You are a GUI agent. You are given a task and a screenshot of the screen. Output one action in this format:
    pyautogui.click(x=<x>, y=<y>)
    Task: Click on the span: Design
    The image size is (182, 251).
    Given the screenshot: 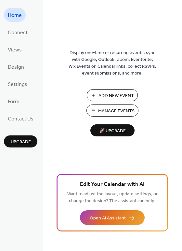 What is the action you would take?
    pyautogui.click(x=16, y=67)
    